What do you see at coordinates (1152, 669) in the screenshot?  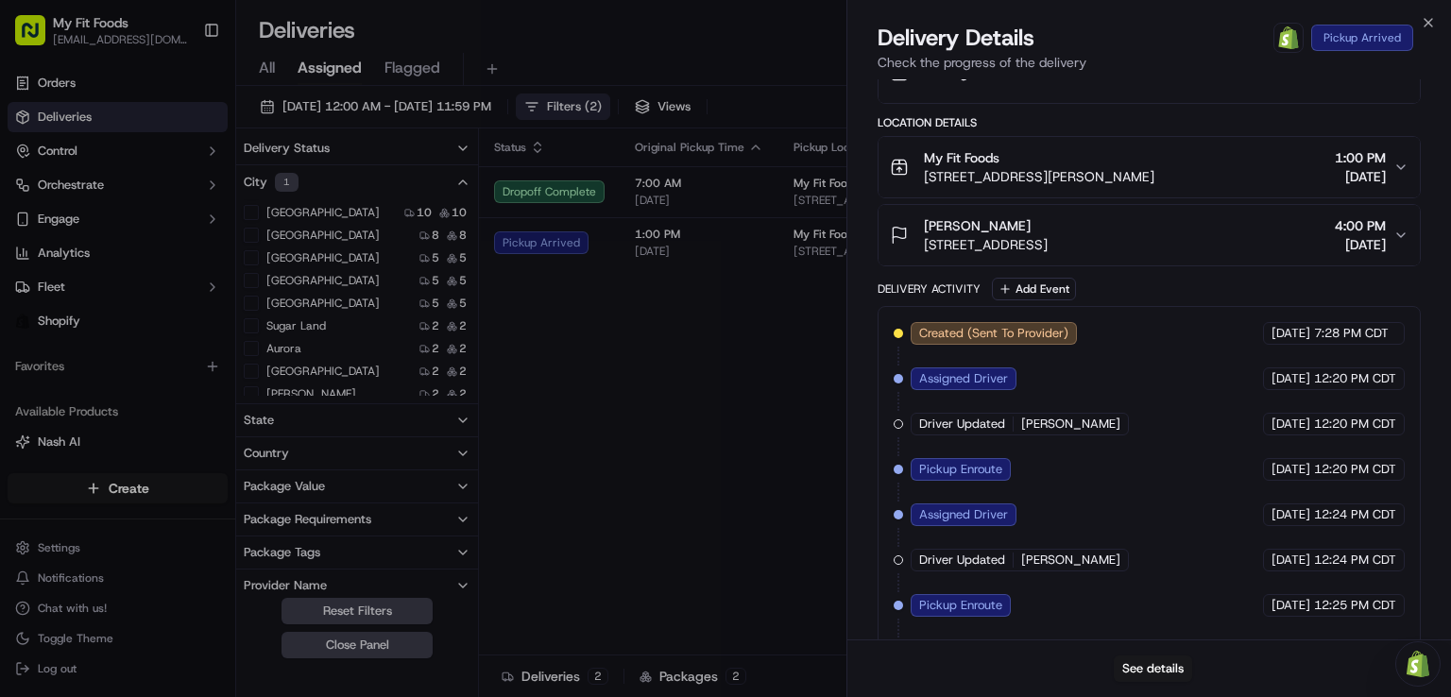 I see `button: See details` at bounding box center [1152, 669].